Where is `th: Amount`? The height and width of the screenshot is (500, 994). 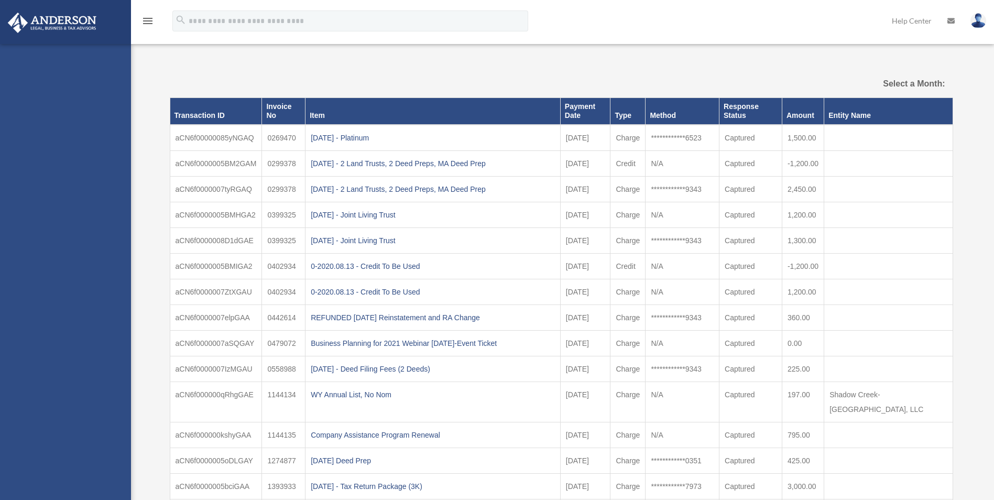
th: Amount is located at coordinates (802, 111).